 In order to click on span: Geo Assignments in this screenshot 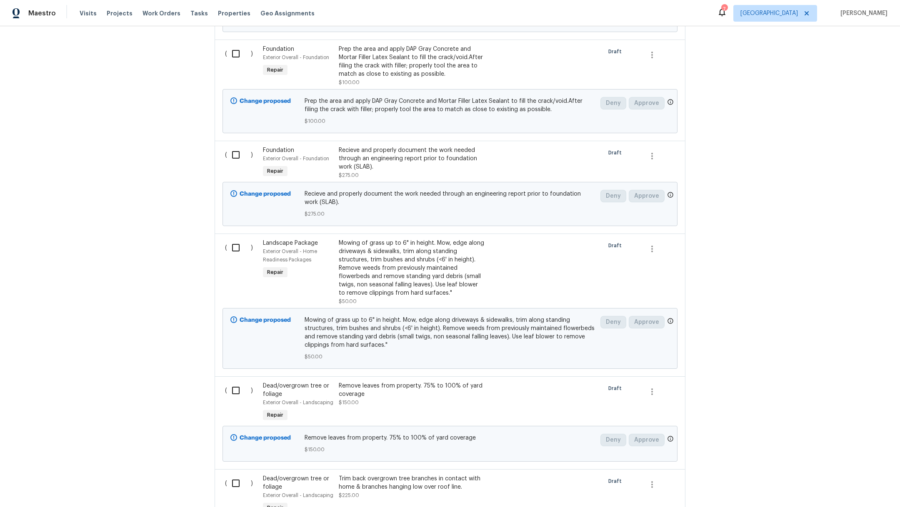, I will do `click(287, 13)`.